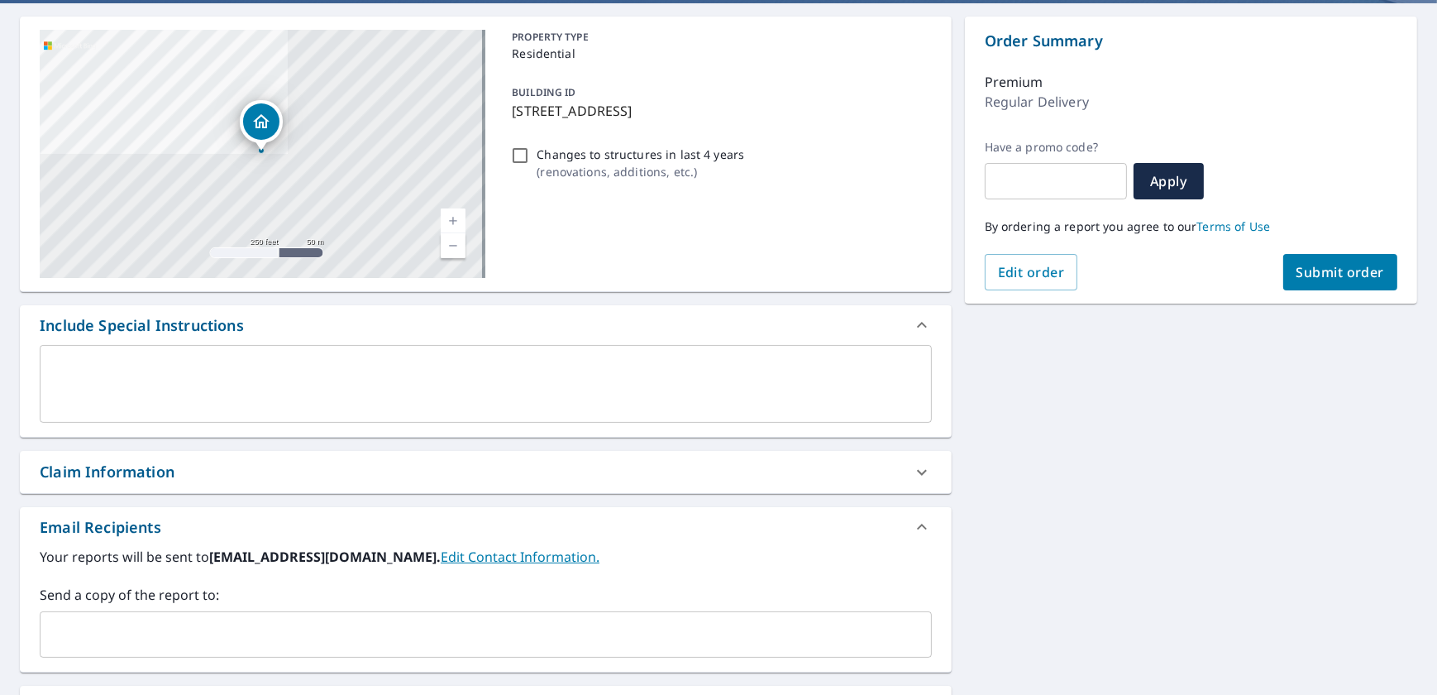  What do you see at coordinates (453, 221) in the screenshot?
I see `a: Current Level 17, Zoom In` at bounding box center [453, 221].